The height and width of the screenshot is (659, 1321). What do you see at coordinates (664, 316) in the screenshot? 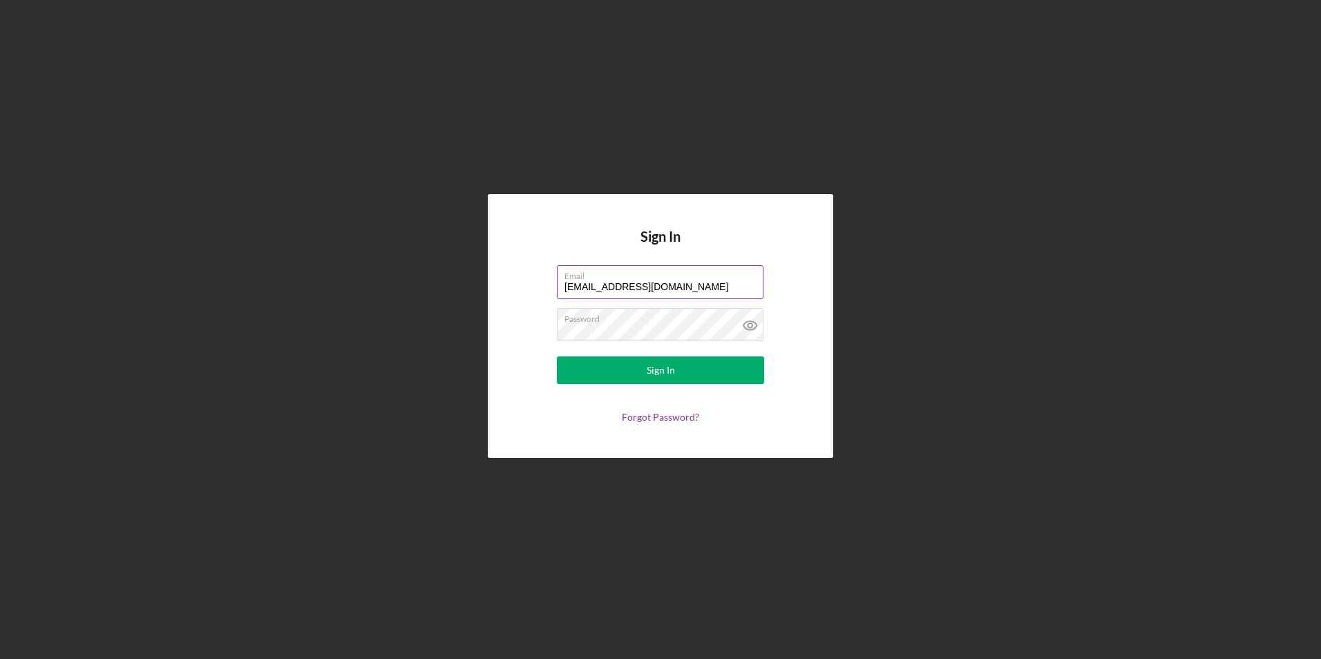
I see `label: Password` at bounding box center [664, 316].